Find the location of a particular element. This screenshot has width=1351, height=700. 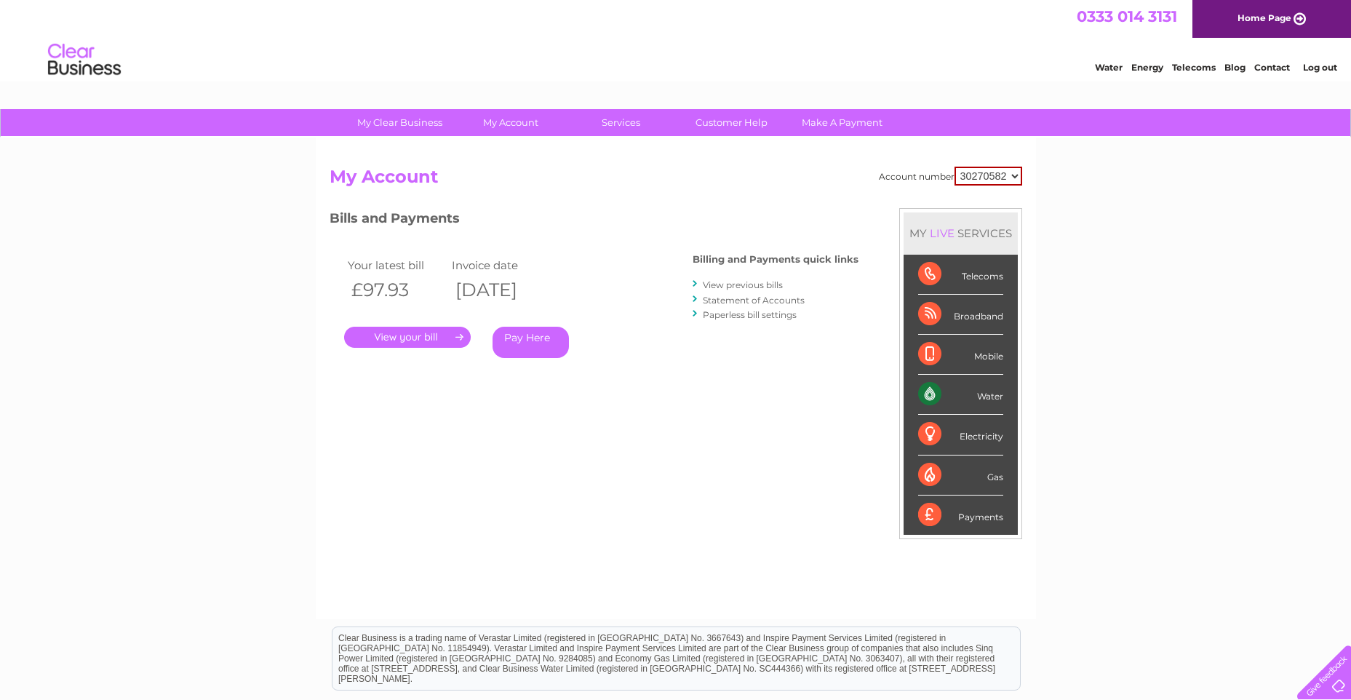

a: Statement of Accounts is located at coordinates (754, 300).